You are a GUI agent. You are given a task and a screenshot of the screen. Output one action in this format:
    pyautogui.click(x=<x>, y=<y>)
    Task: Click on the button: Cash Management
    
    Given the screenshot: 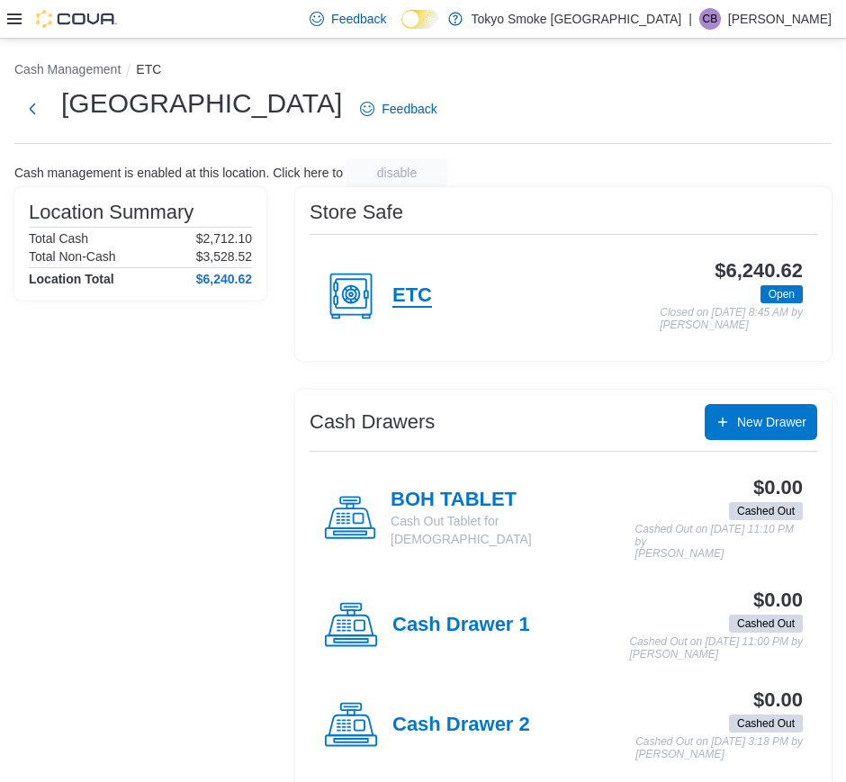 What is the action you would take?
    pyautogui.click(x=68, y=69)
    